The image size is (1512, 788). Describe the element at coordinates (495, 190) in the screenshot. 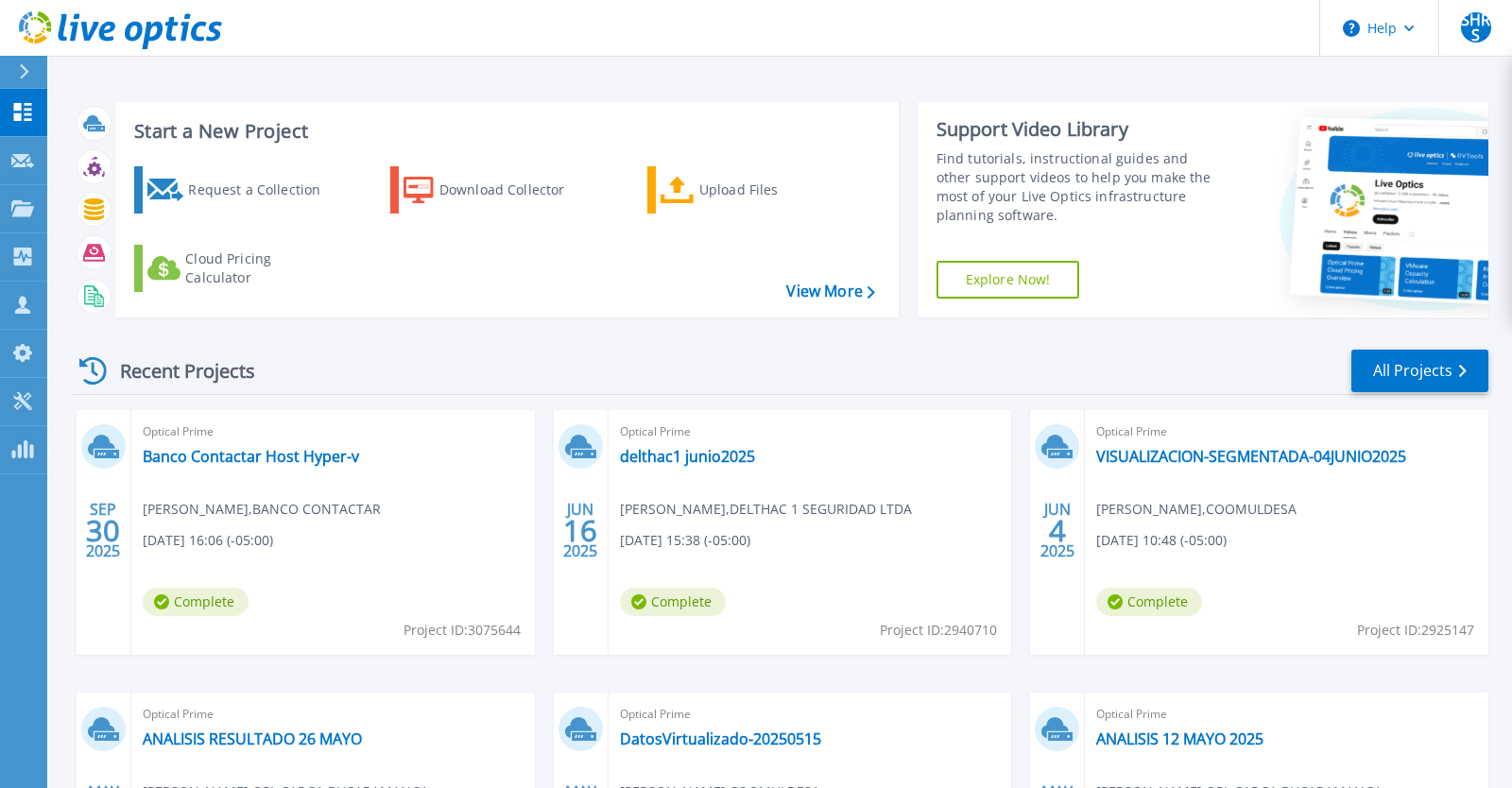

I see `a: Download Collector` at that location.